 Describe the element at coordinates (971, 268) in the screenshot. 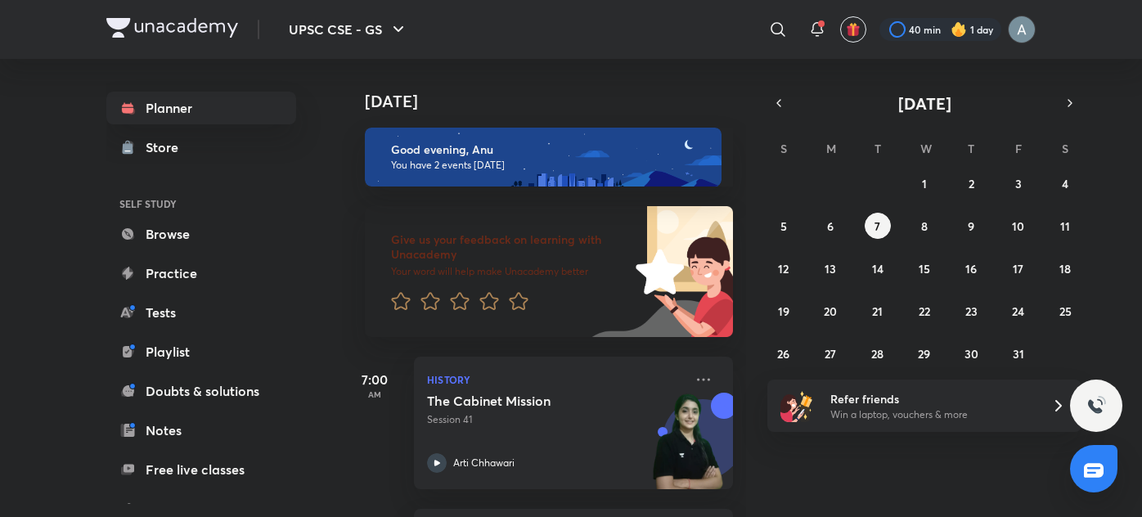

I see `abbr: October 16, 2025` at that location.